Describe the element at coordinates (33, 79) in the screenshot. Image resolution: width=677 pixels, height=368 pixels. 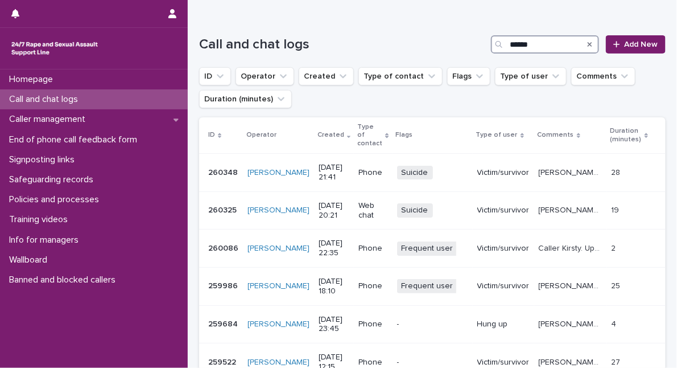
I see `p: Homepage` at that location.